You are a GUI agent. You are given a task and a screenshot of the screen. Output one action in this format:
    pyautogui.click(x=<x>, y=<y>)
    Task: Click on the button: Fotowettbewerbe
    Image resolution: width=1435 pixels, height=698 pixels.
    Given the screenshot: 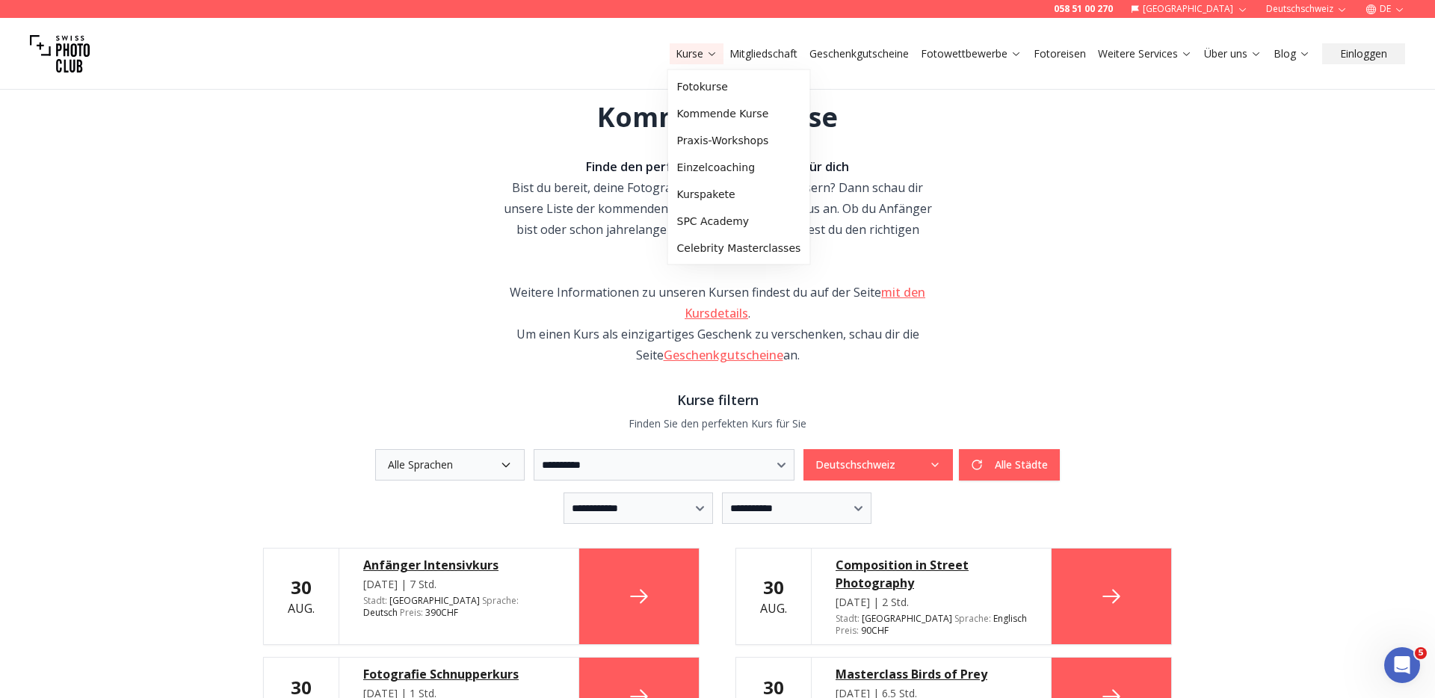 What is the action you would take?
    pyautogui.click(x=971, y=54)
    